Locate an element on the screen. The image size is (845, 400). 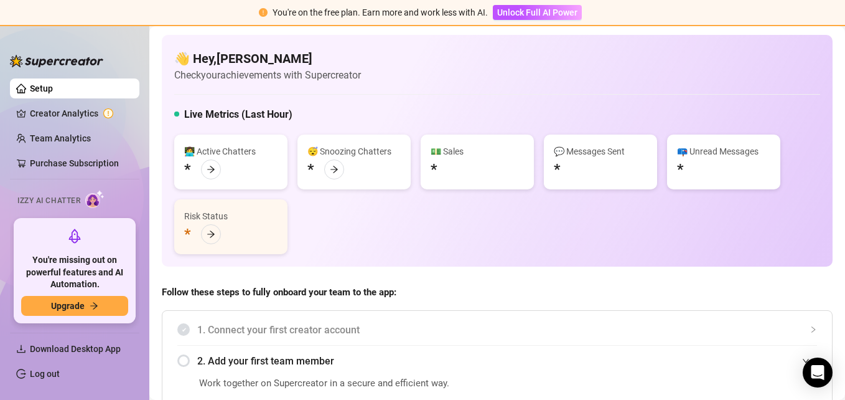
article: Check your achievements with Supercreator is located at coordinates (268, 75).